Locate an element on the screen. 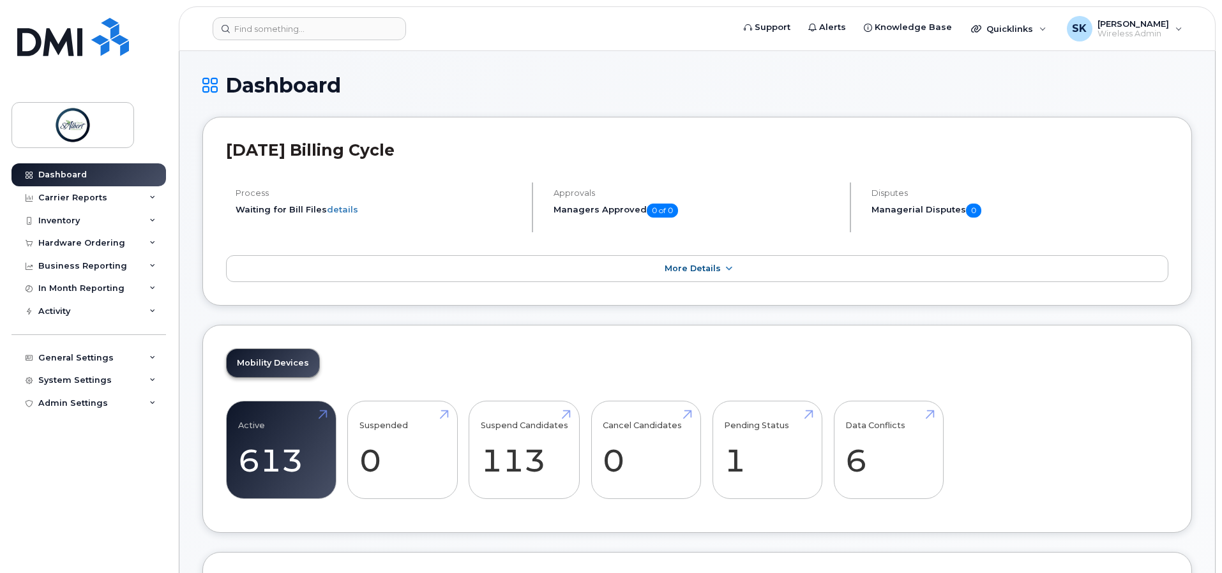 The width and height of the screenshot is (1222, 573). a: Mobility Devices is located at coordinates (273, 363).